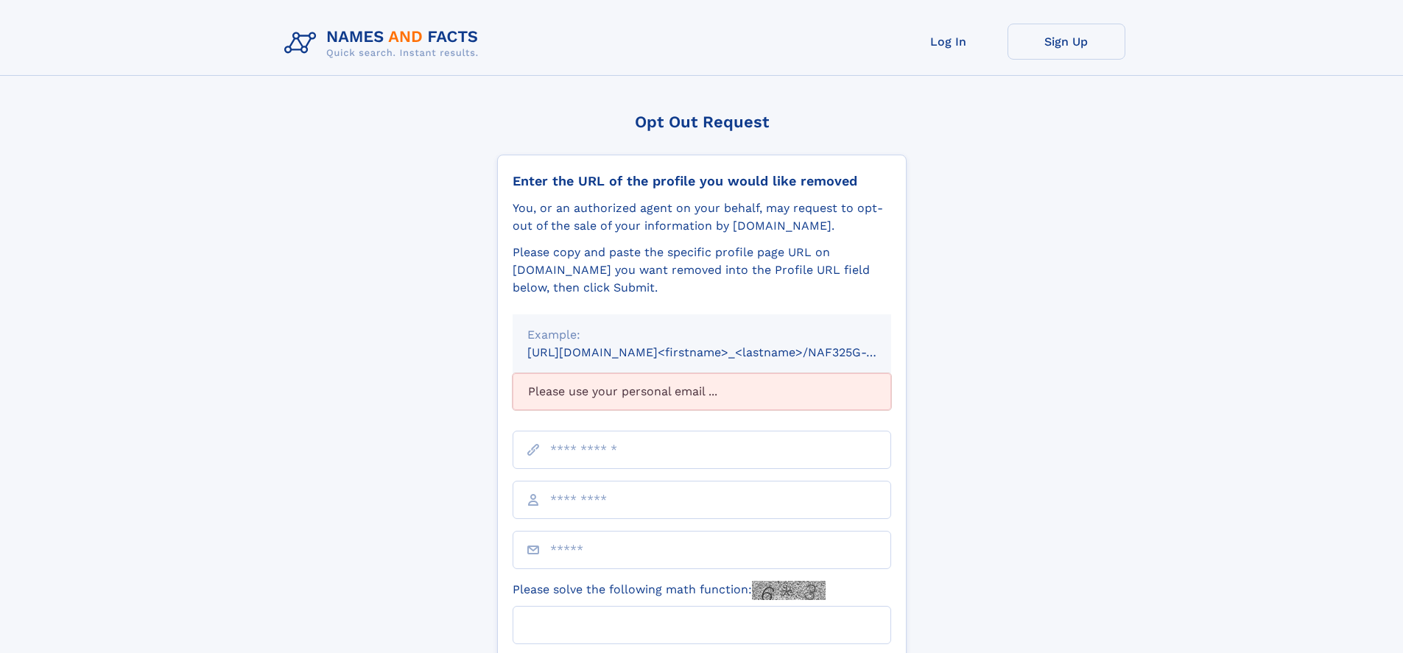 The width and height of the screenshot is (1403, 653). What do you see at coordinates (1066, 41) in the screenshot?
I see `a: Sign Up` at bounding box center [1066, 41].